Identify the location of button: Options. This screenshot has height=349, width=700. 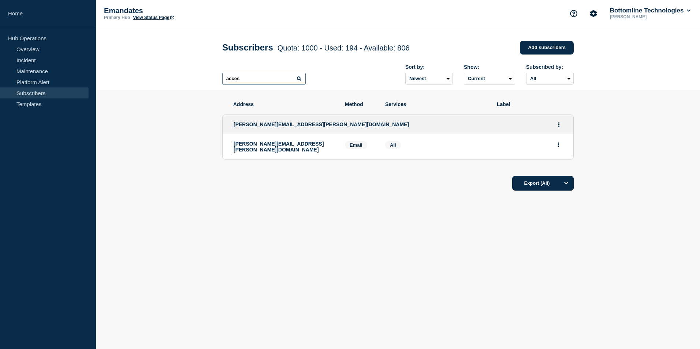
(566, 183).